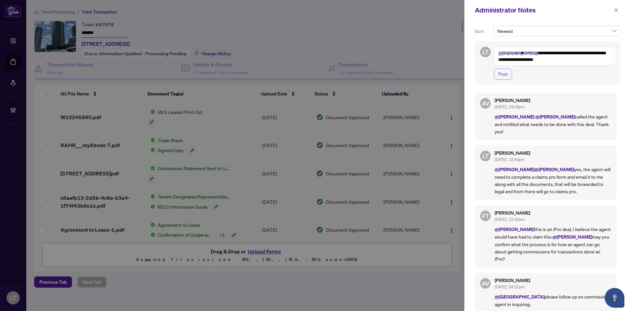 The height and width of the screenshot is (311, 631). What do you see at coordinates (553, 244) in the screenshot?
I see `p: this is an iPro deal, I believe the agent would have had to claim this. may you confirm what the ...` at bounding box center [553, 244].